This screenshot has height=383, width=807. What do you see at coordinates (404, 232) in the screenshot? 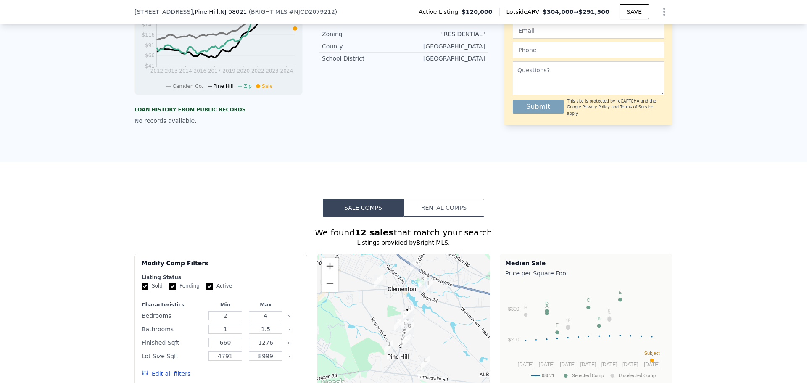
I see `div: We found that match your search` at bounding box center [404, 232].